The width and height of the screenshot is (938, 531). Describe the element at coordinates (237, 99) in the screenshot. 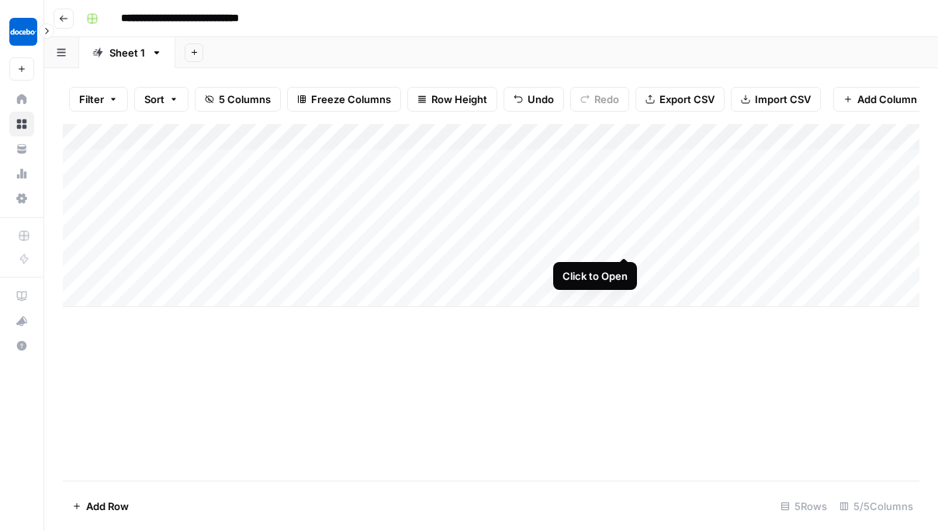

I see `button: 5 Columns` at that location.